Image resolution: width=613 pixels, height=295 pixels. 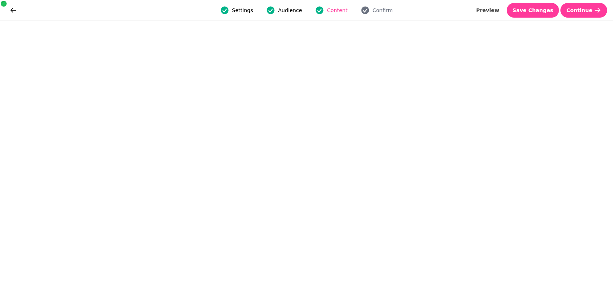 I want to click on span: Save Changes, so click(x=532, y=10).